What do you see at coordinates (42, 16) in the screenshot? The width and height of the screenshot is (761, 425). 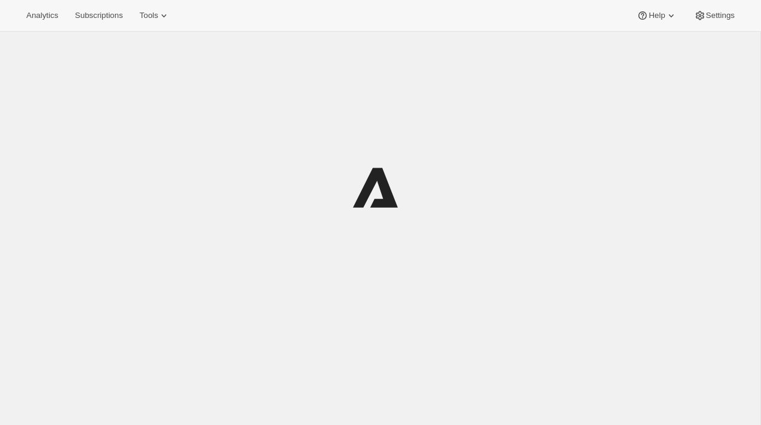 I see `span: Analytics` at bounding box center [42, 16].